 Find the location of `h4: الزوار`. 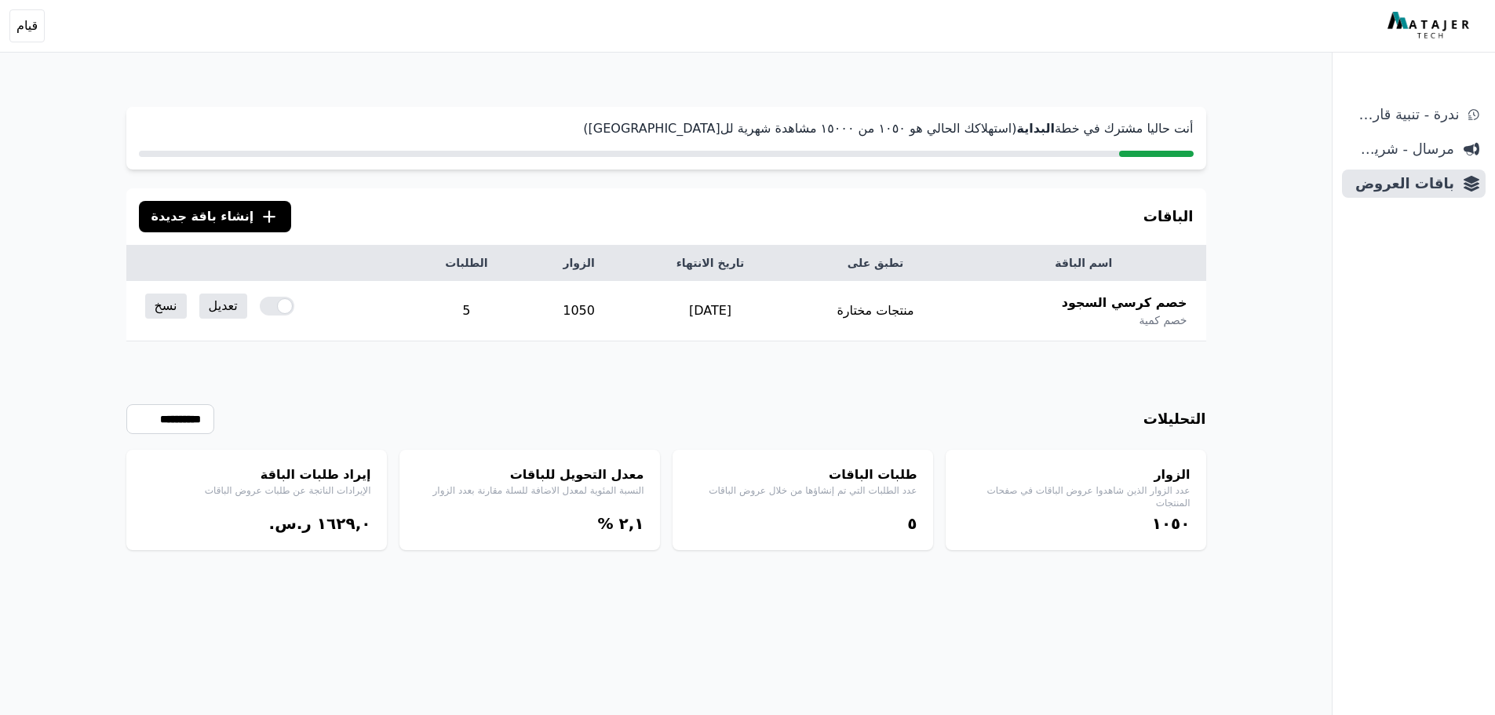

h4: الزوار is located at coordinates (1076, 475).